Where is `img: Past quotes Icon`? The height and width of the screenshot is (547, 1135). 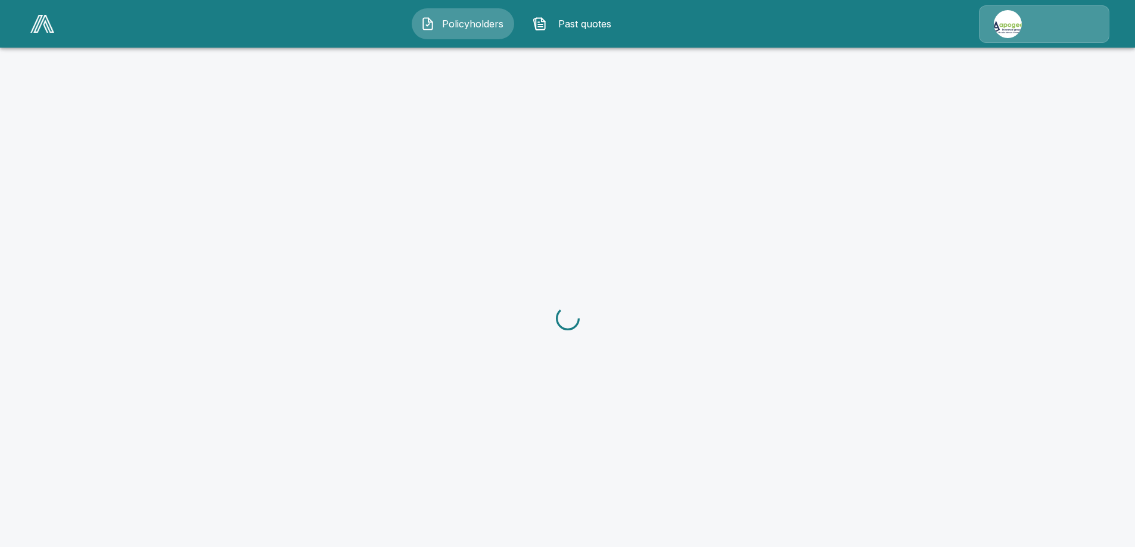
img: Past quotes Icon is located at coordinates (540, 24).